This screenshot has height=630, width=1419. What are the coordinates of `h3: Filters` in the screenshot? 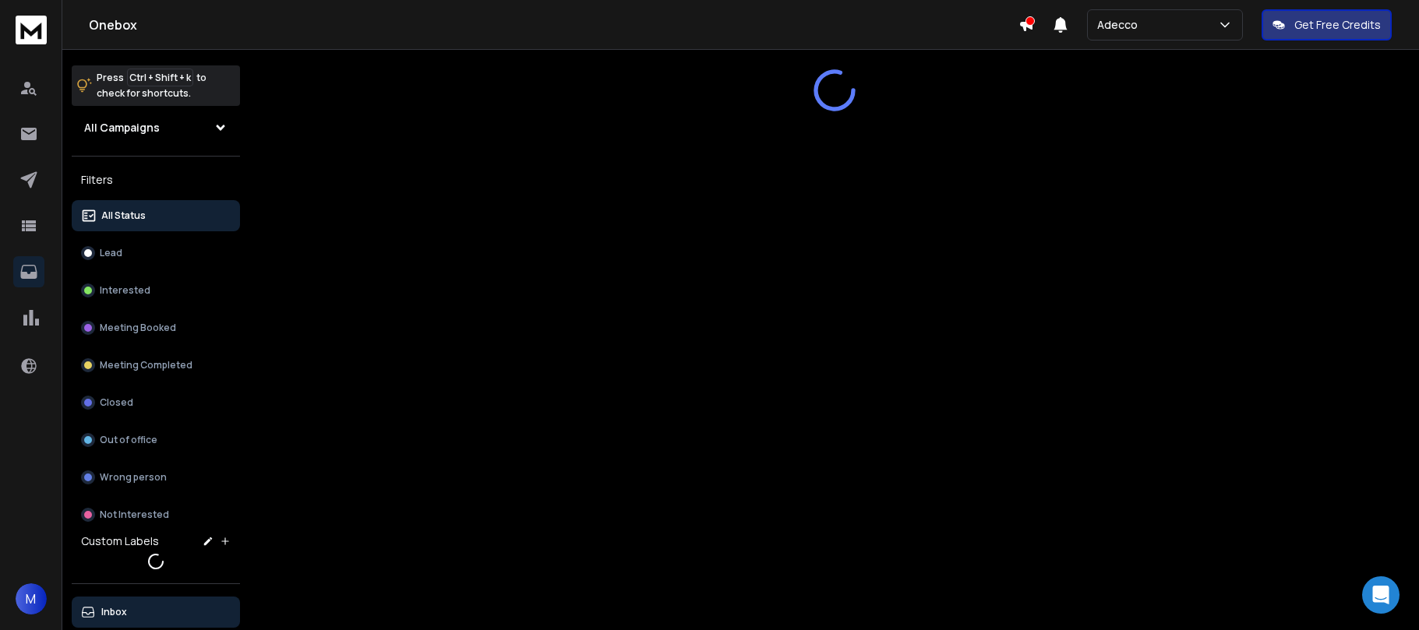 It's located at (156, 180).